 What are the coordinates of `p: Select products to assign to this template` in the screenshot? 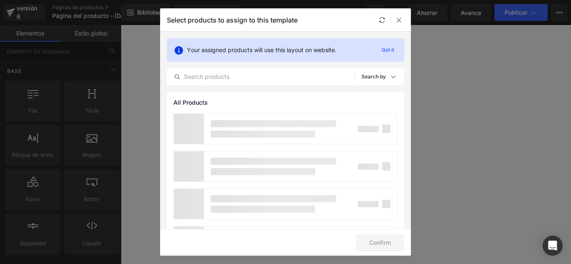 It's located at (232, 20).